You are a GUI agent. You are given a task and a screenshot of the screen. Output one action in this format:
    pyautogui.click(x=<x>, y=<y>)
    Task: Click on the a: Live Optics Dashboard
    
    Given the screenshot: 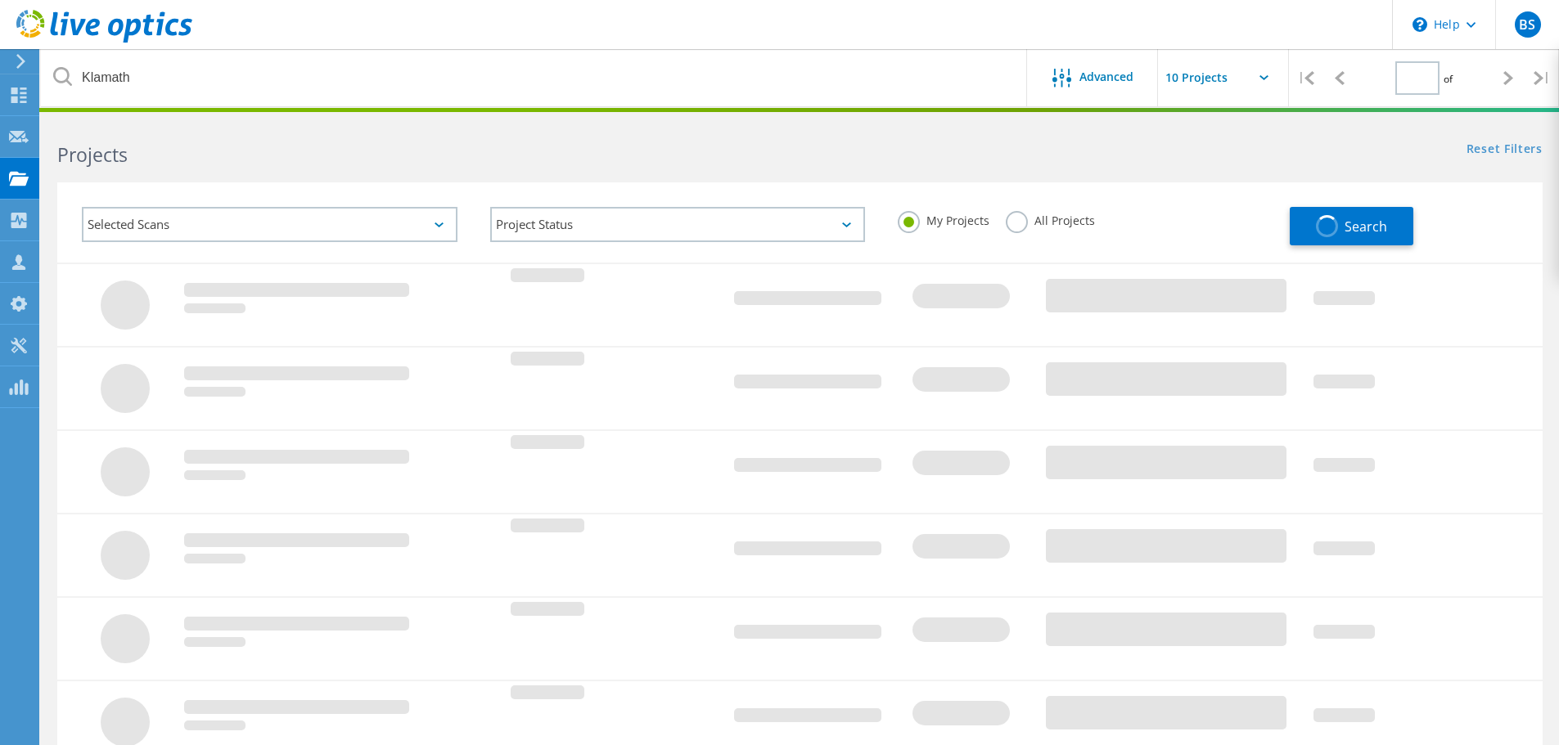 What is the action you would take?
    pyautogui.click(x=104, y=40)
    